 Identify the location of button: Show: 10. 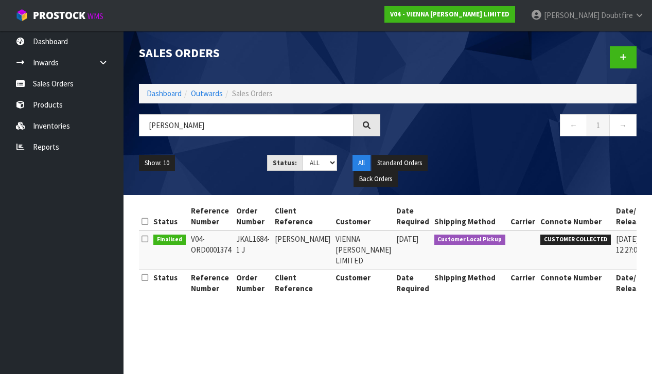
(157, 163).